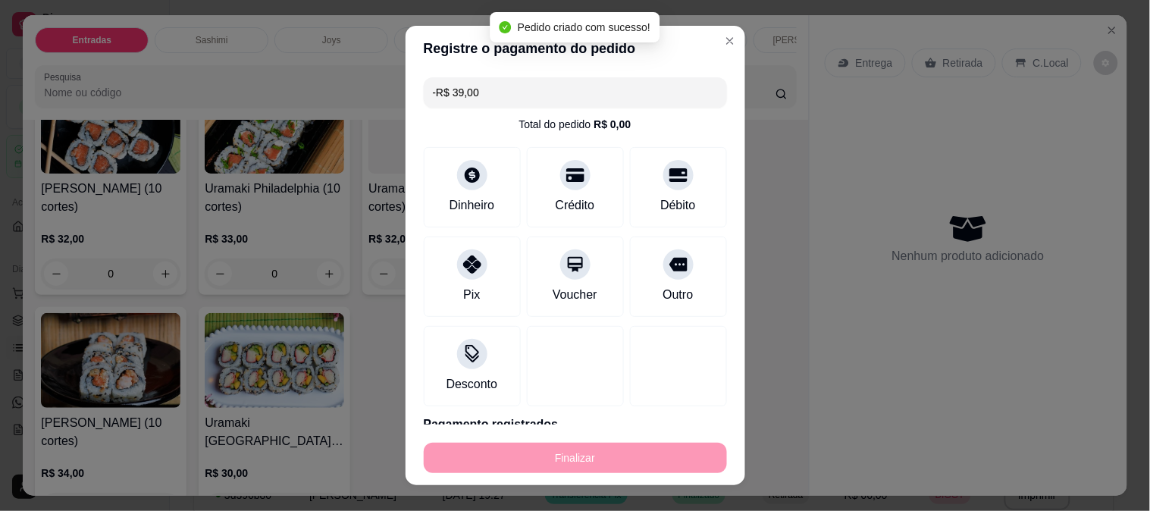  What do you see at coordinates (472, 205) in the screenshot?
I see `div: Dinheiro` at bounding box center [472, 205].